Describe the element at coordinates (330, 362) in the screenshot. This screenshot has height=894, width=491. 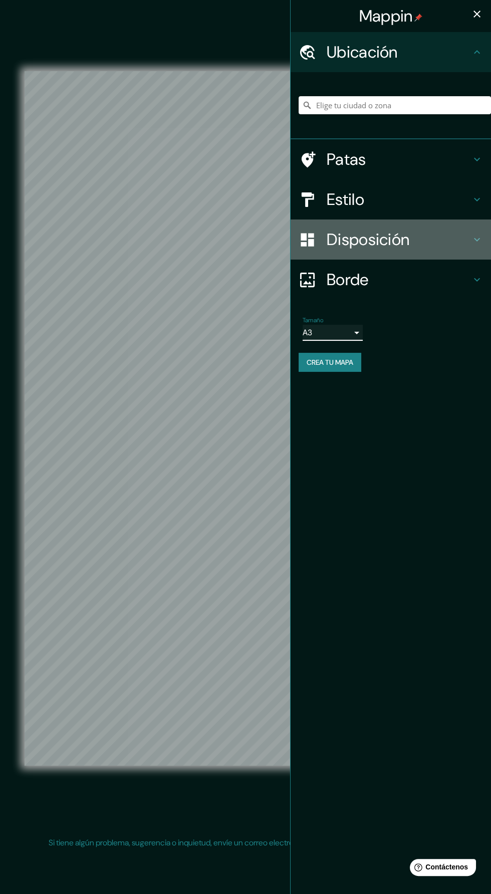
I see `font: Crea tu mapa` at that location.